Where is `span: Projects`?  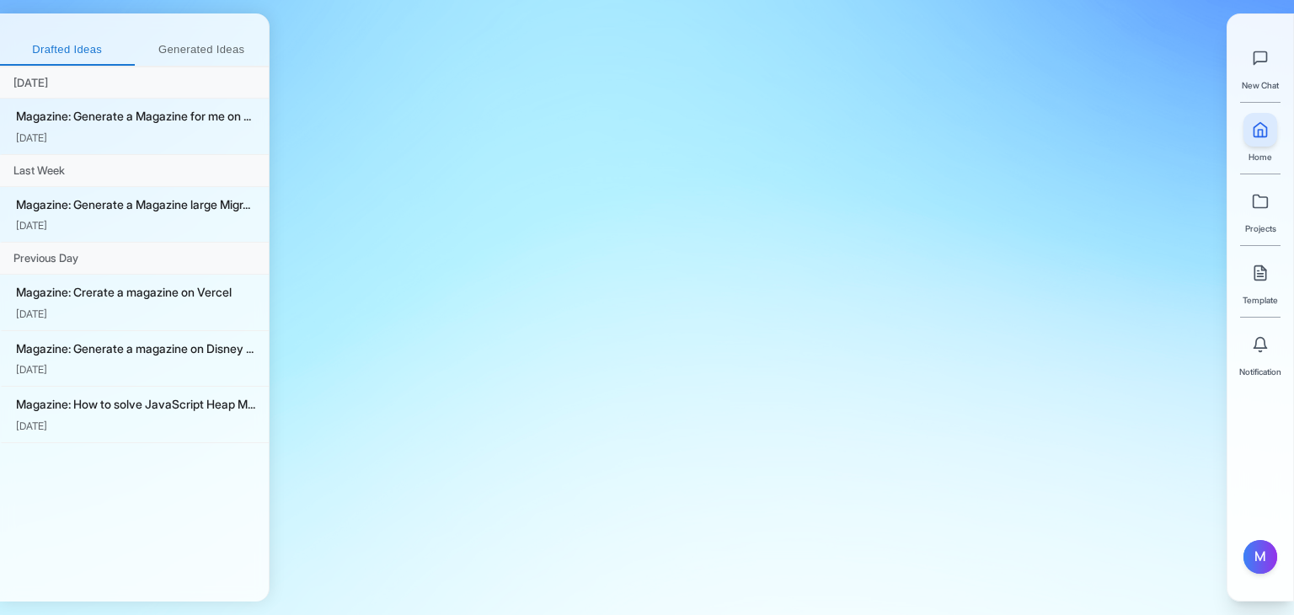 span: Projects is located at coordinates (1261, 228).